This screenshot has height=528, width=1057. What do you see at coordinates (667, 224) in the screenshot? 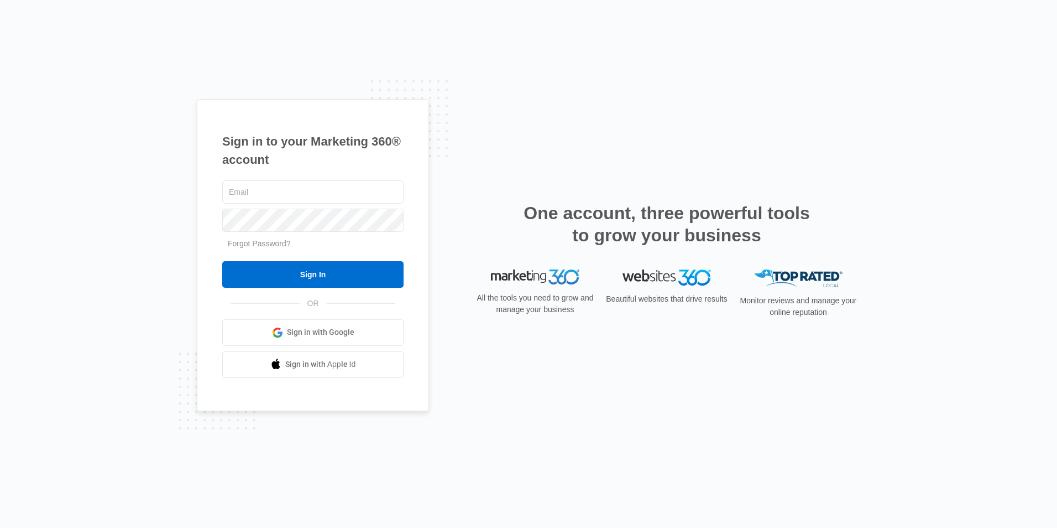
I see `h2: One account, three powerful tools to grow your business` at bounding box center [667, 224].